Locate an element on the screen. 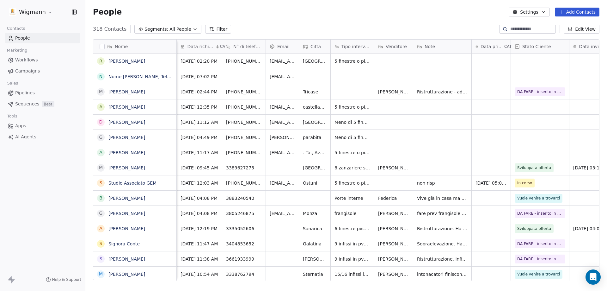 This screenshot has height=291, width=607. span: Email is located at coordinates (283, 46).